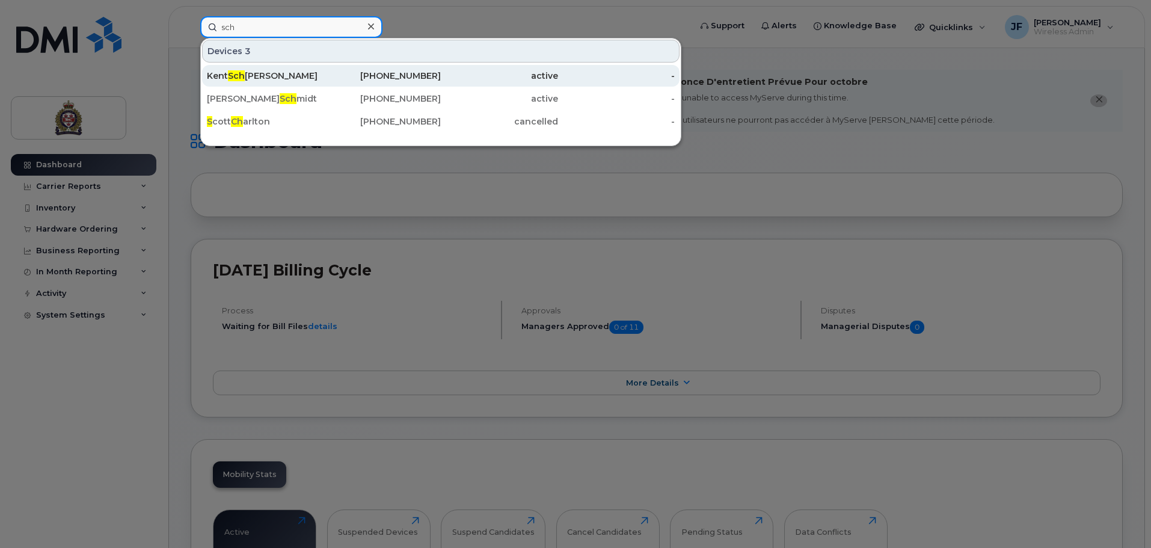 This screenshot has height=548, width=1151. What do you see at coordinates (441, 51) in the screenshot?
I see `div: Devices` at bounding box center [441, 51].